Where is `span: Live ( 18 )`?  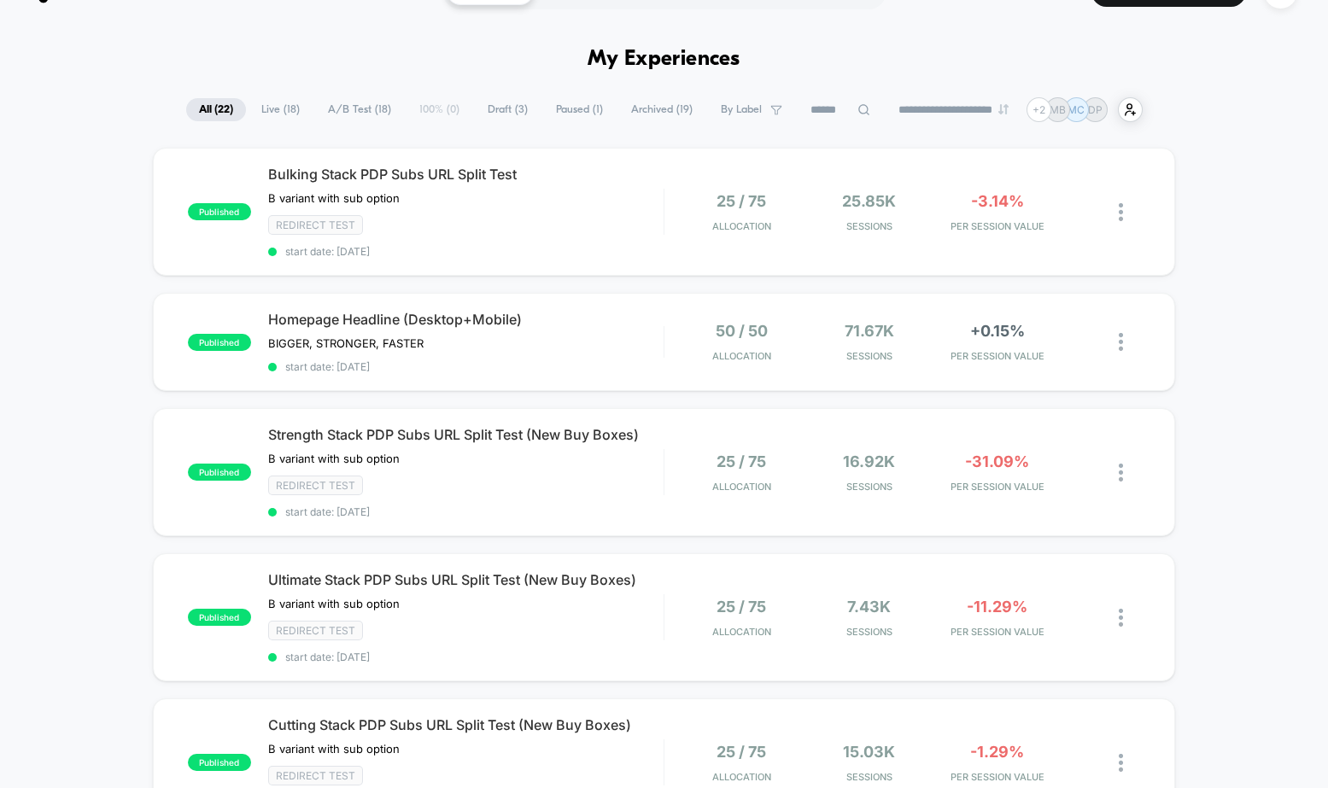 span: Live ( 18 ) is located at coordinates (280, 109).